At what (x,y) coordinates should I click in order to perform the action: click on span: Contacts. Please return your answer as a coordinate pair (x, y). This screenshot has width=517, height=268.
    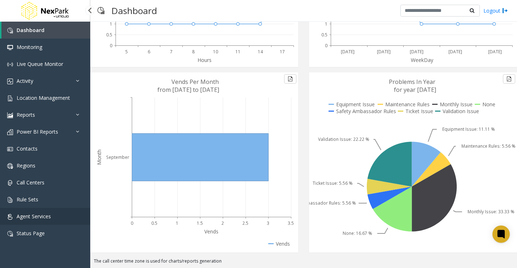
    Looking at the image, I should click on (27, 149).